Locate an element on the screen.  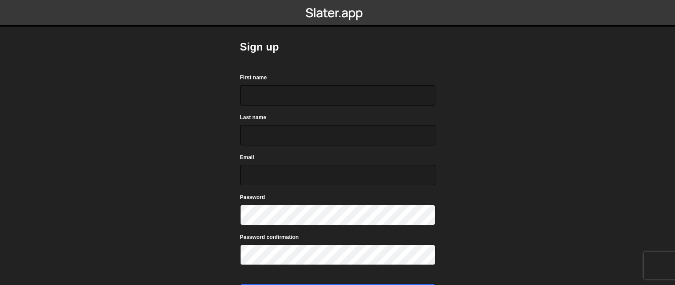
label: Last name is located at coordinates (253, 118).